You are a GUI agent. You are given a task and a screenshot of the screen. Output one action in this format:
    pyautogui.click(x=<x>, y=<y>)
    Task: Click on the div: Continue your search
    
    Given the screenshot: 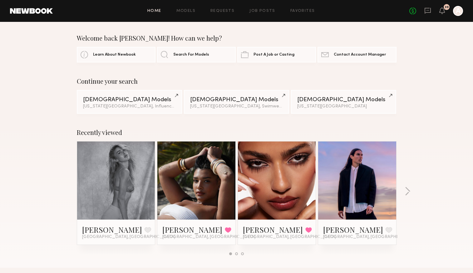 What is the action you would take?
    pyautogui.click(x=237, y=81)
    